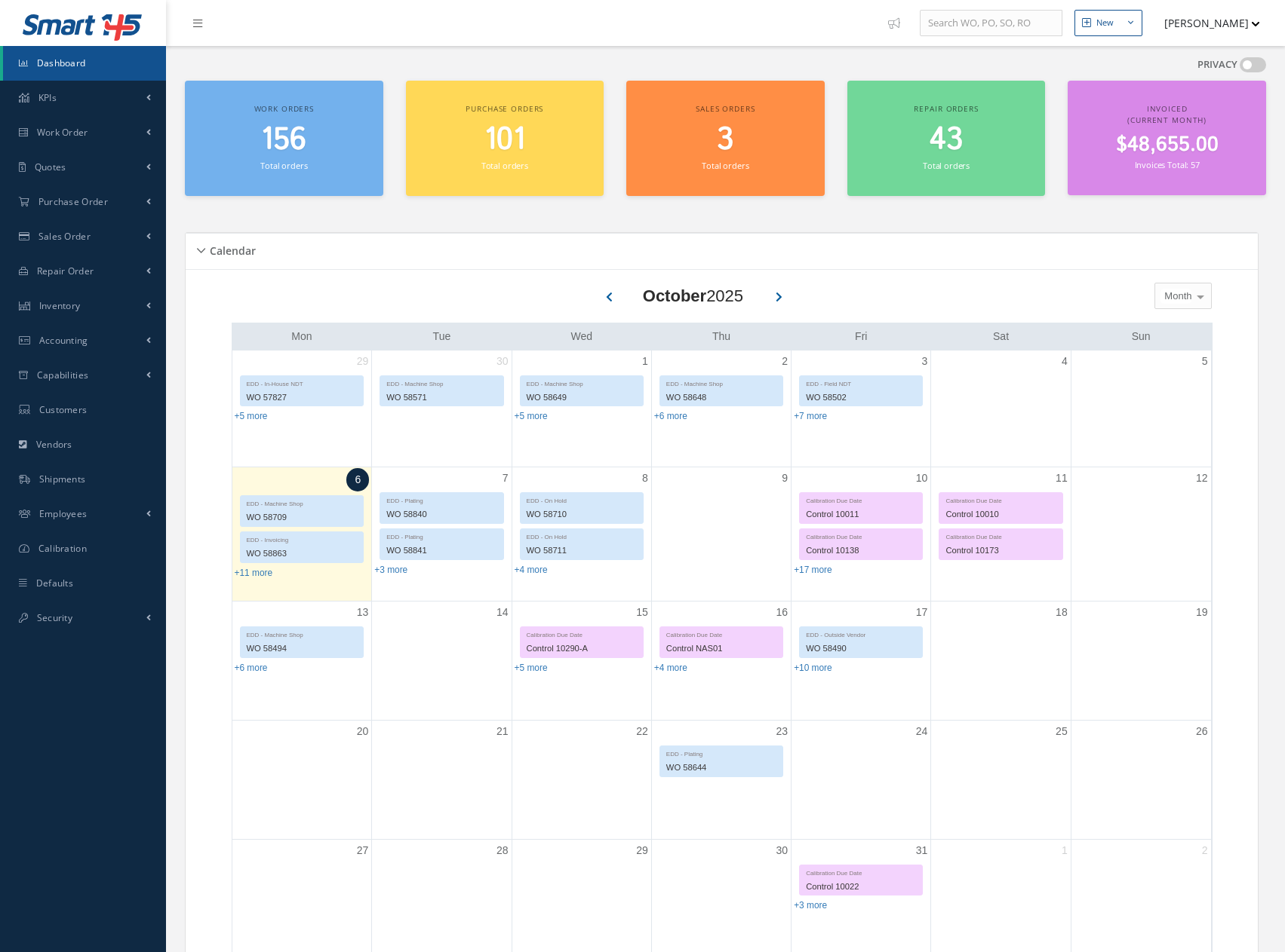 The height and width of the screenshot is (952, 1285). What do you see at coordinates (441, 534) in the screenshot?
I see `td: October 7, 2025` at bounding box center [441, 534].